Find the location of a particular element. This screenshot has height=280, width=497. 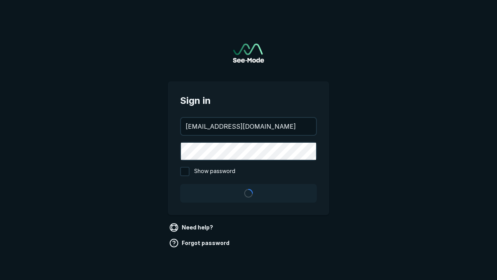

span: Show password is located at coordinates (215, 171).